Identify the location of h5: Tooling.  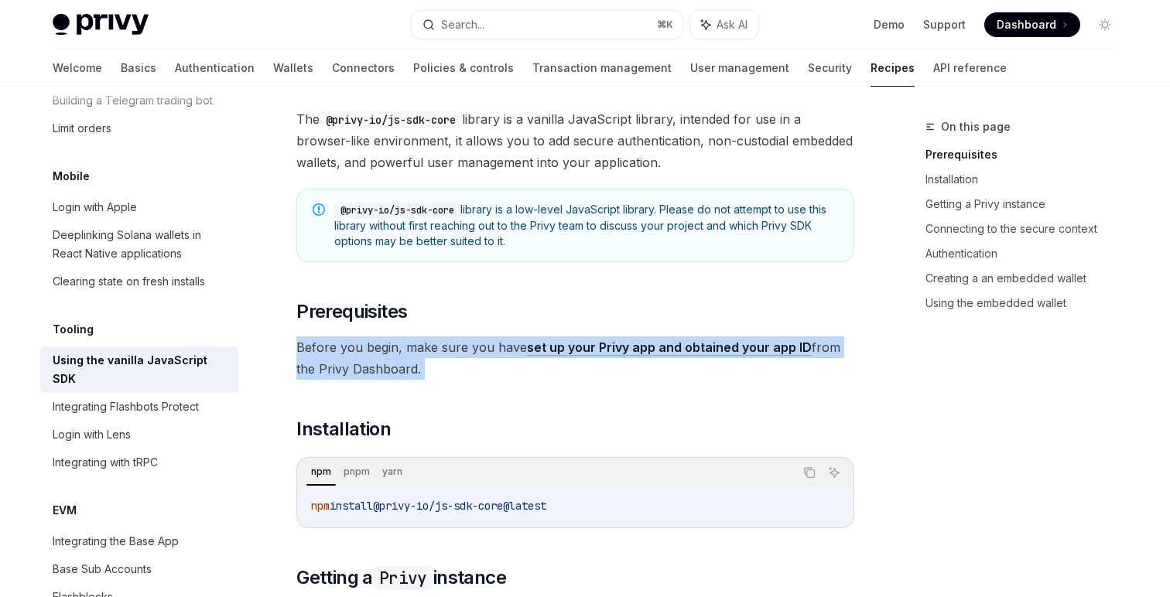
(73, 330).